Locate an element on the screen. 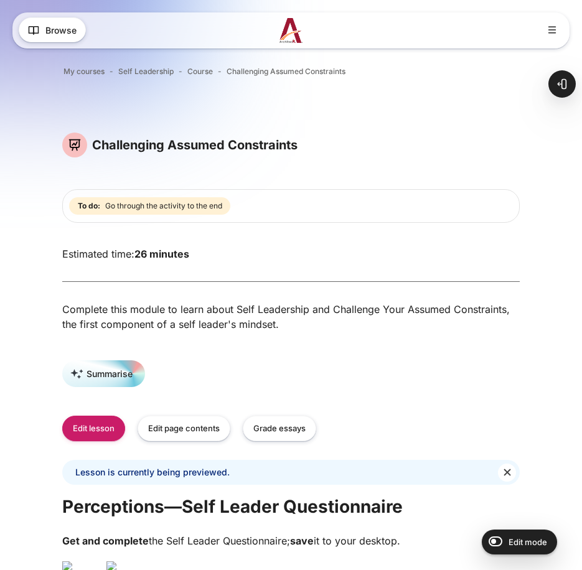  h2: Perceptions—Self Leader Questionnaire is located at coordinates (291, 507).